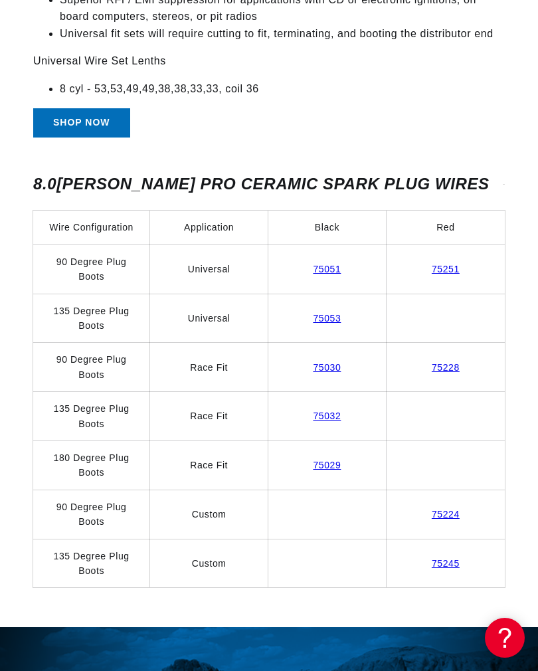  I want to click on a: 75051, so click(327, 269).